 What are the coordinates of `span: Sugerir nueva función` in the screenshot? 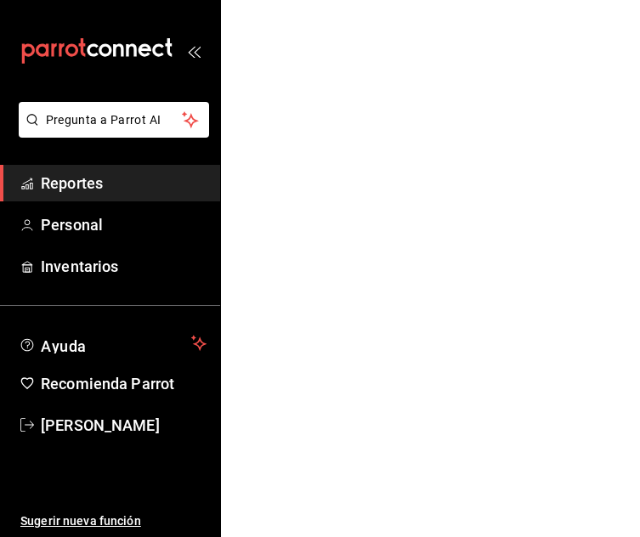 It's located at (113, 521).